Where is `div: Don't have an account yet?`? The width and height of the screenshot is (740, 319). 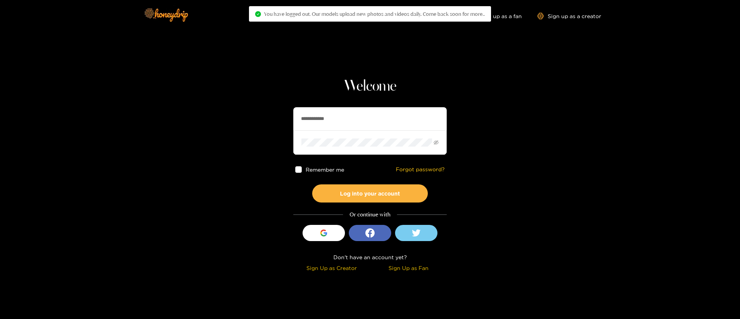
div: Don't have an account yet? is located at coordinates (370, 257).